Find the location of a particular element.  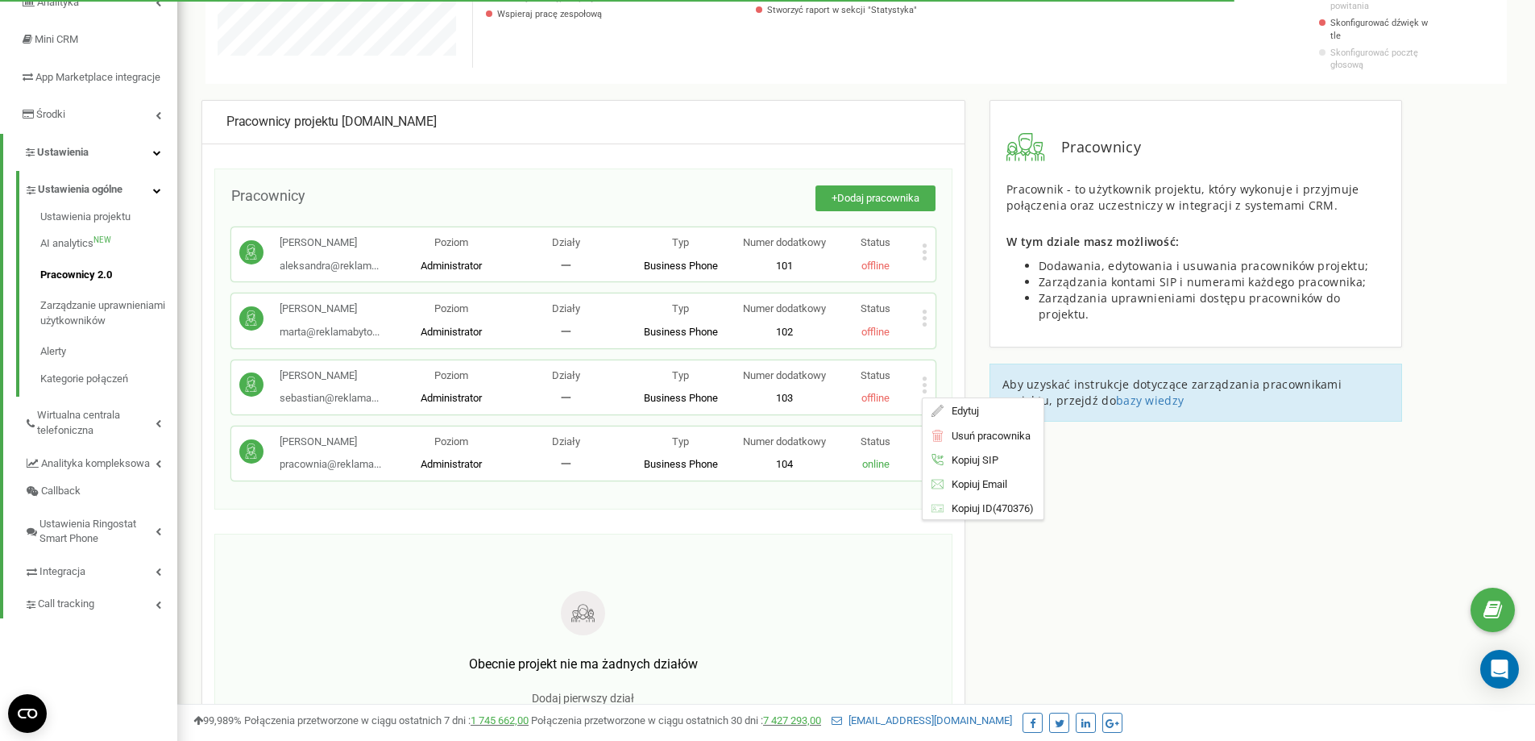

span: Aby uzyskać instrukcje dotyczące zarządzania pracownikami projektu, przejdź do is located at coordinates (1172, 392).